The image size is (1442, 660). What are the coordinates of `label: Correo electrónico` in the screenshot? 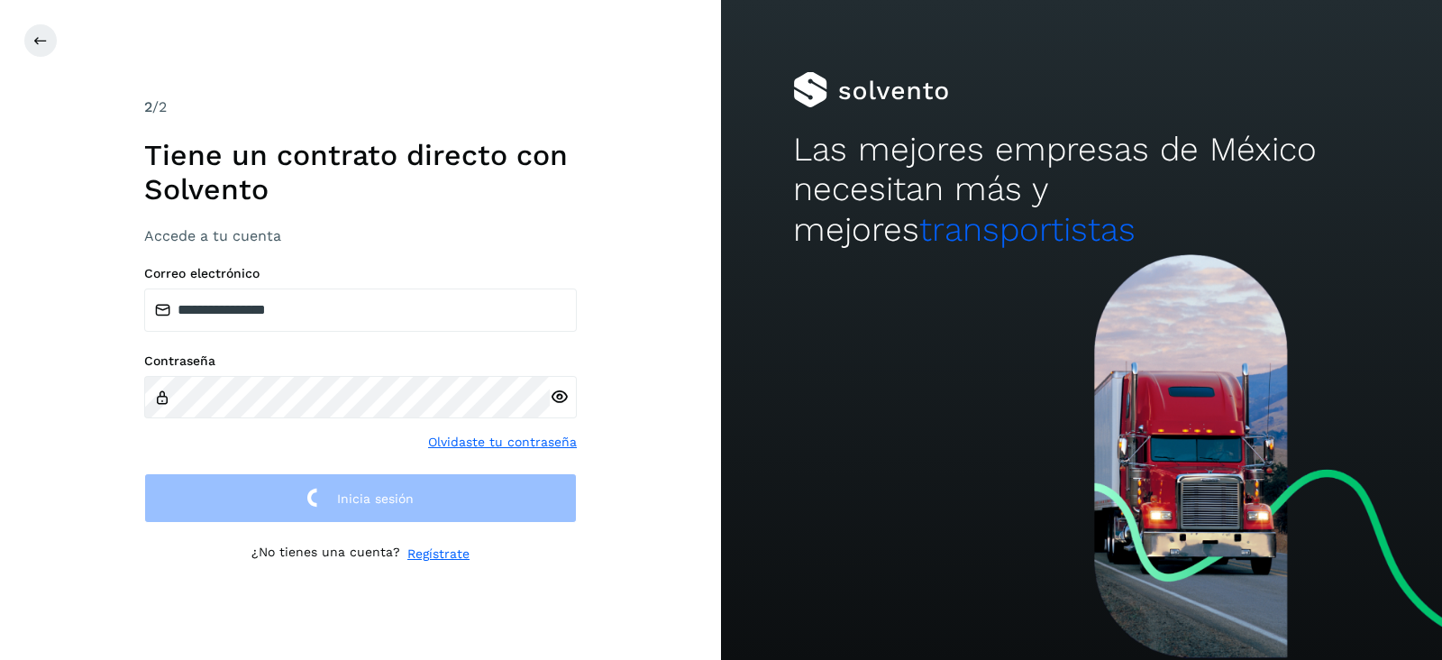 It's located at (360, 273).